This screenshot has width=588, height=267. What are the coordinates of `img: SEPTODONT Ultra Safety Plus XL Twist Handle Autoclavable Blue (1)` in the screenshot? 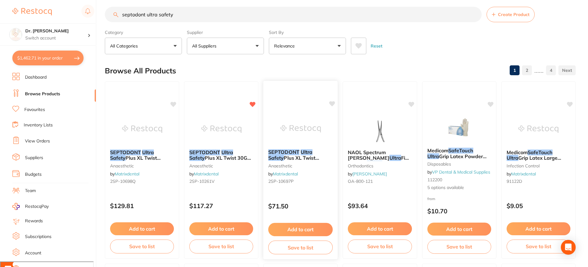 It's located at (300, 129).